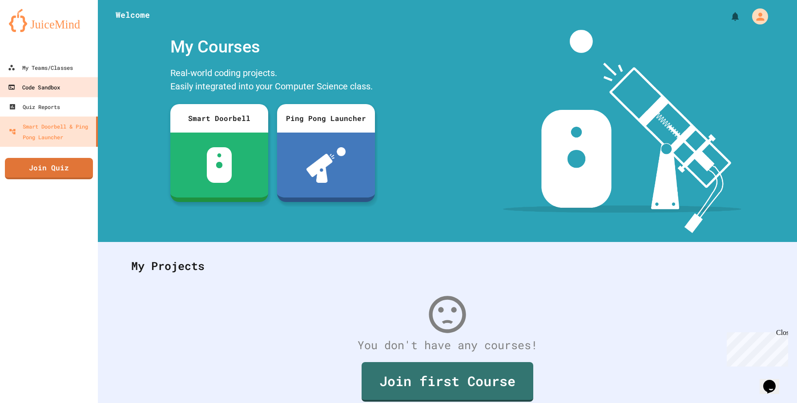  Describe the element at coordinates (447, 345) in the screenshot. I see `div: You don't have any courses!` at that location.